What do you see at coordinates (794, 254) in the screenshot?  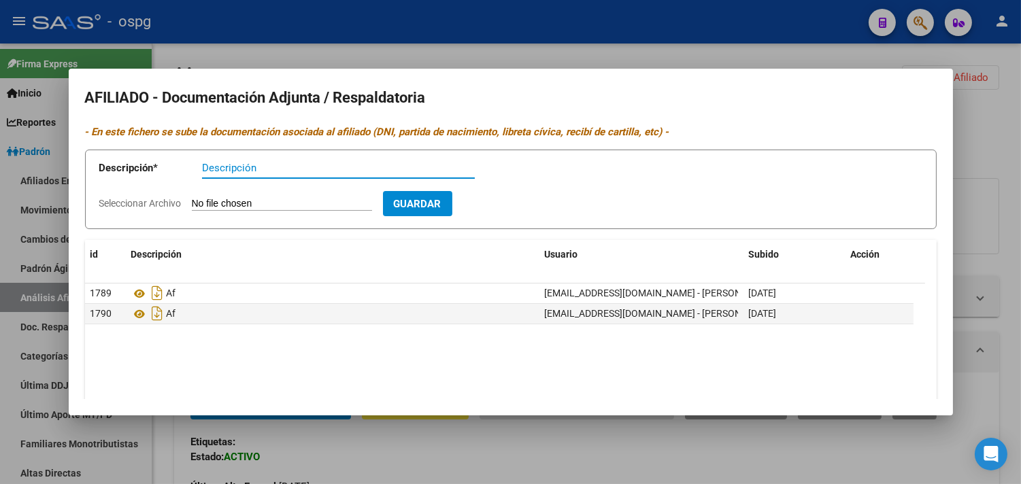 I see `datatable-header-cell: Subido` at bounding box center [794, 254].